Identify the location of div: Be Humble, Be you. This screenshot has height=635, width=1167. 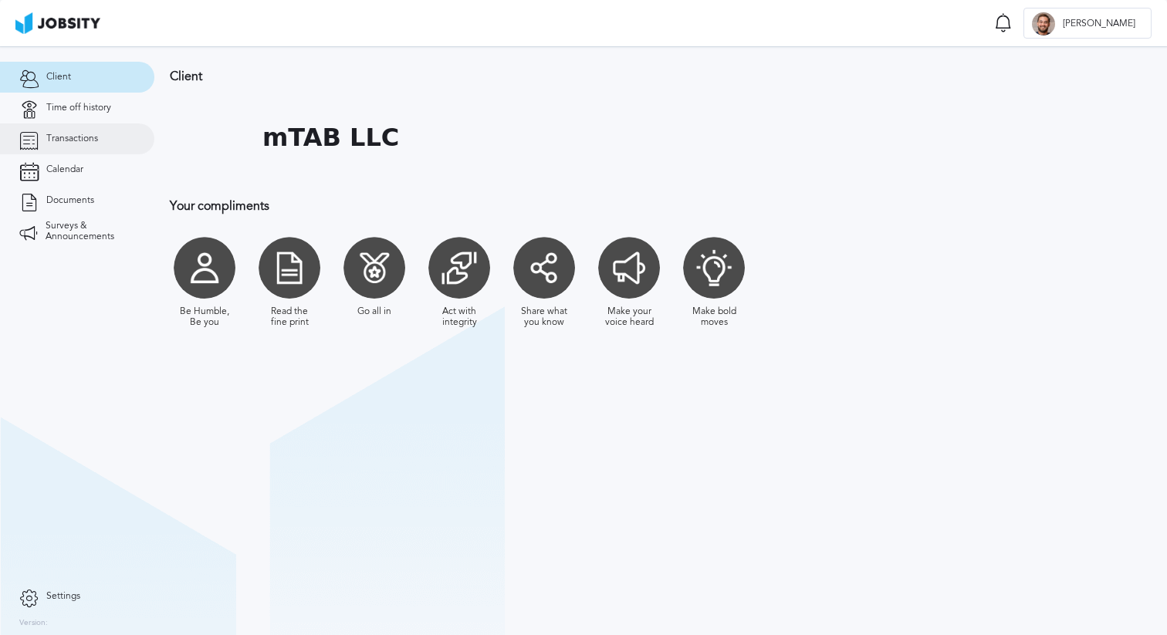
(205, 317).